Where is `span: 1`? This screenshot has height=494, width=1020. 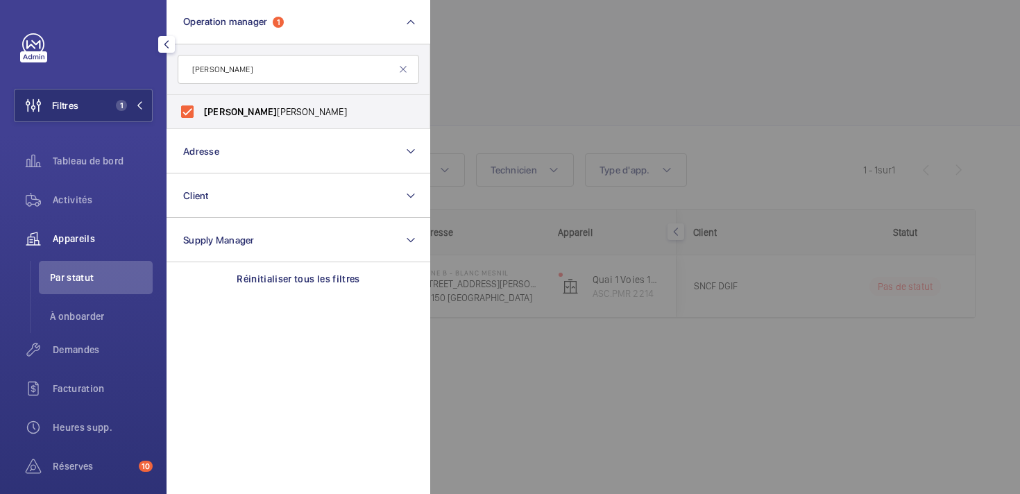
span: 1 is located at coordinates (121, 105).